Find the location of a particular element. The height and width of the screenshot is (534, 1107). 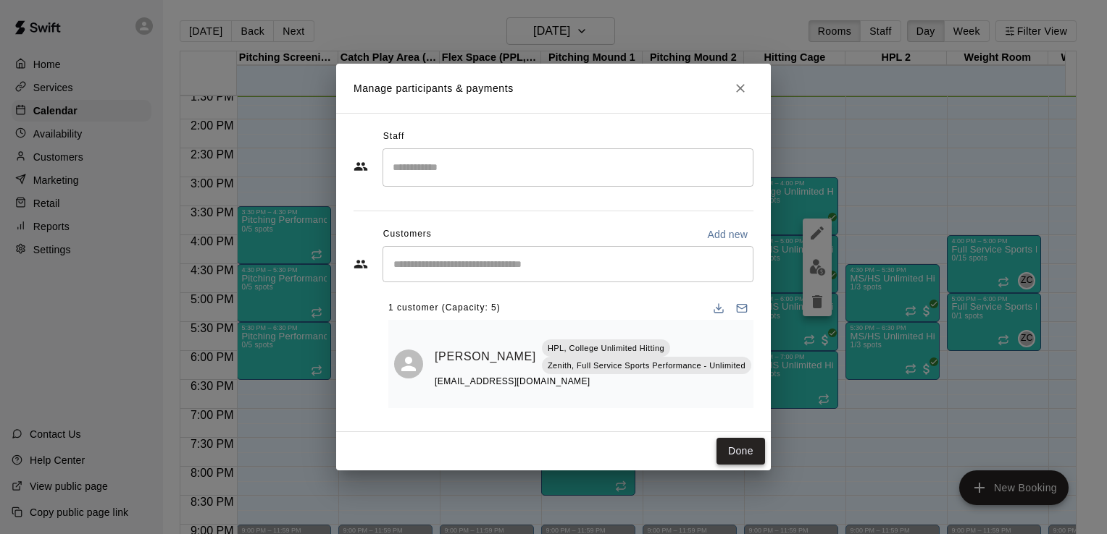

span: 1 customer (Capacity: 5) is located at coordinates (444, 309).